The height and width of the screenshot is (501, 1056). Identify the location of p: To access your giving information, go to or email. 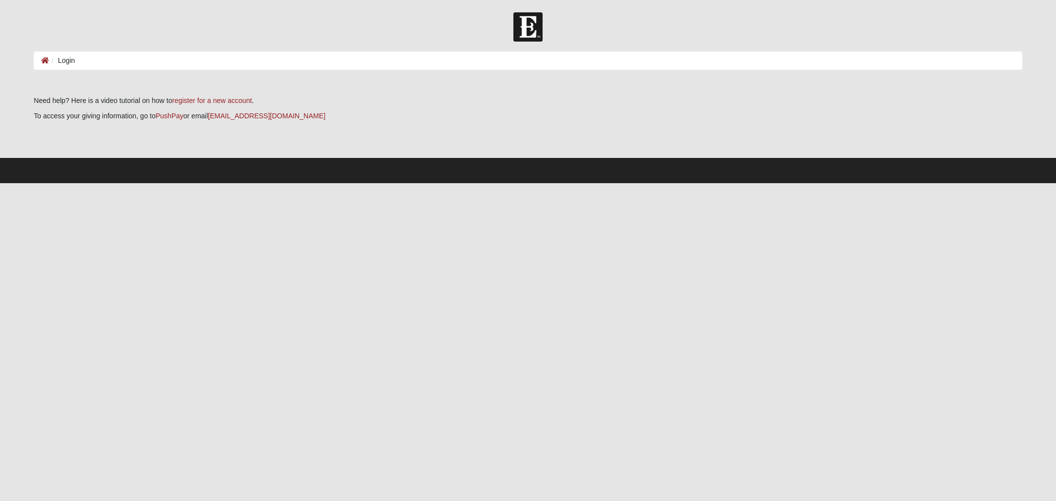
(528, 116).